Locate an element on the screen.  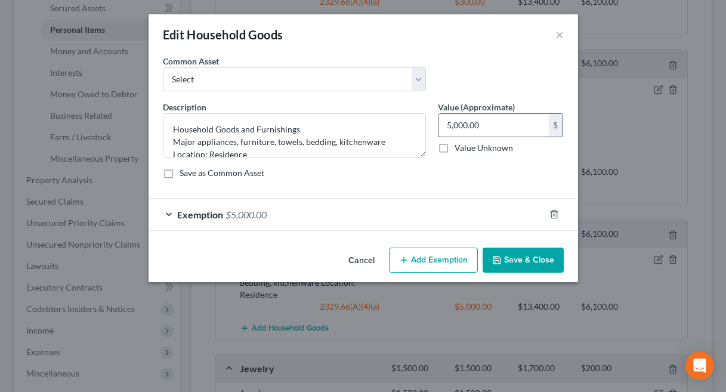
button: Cancel is located at coordinates (361, 261).